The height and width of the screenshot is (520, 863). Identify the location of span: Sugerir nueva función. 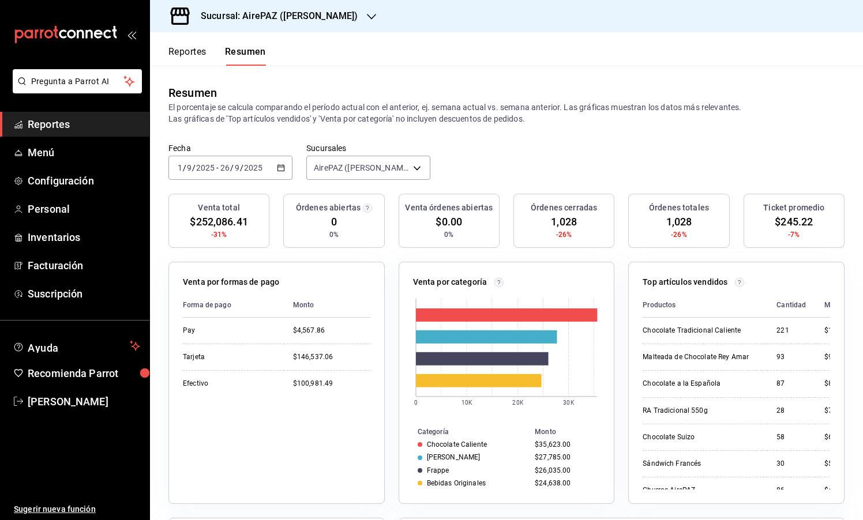
(77, 509).